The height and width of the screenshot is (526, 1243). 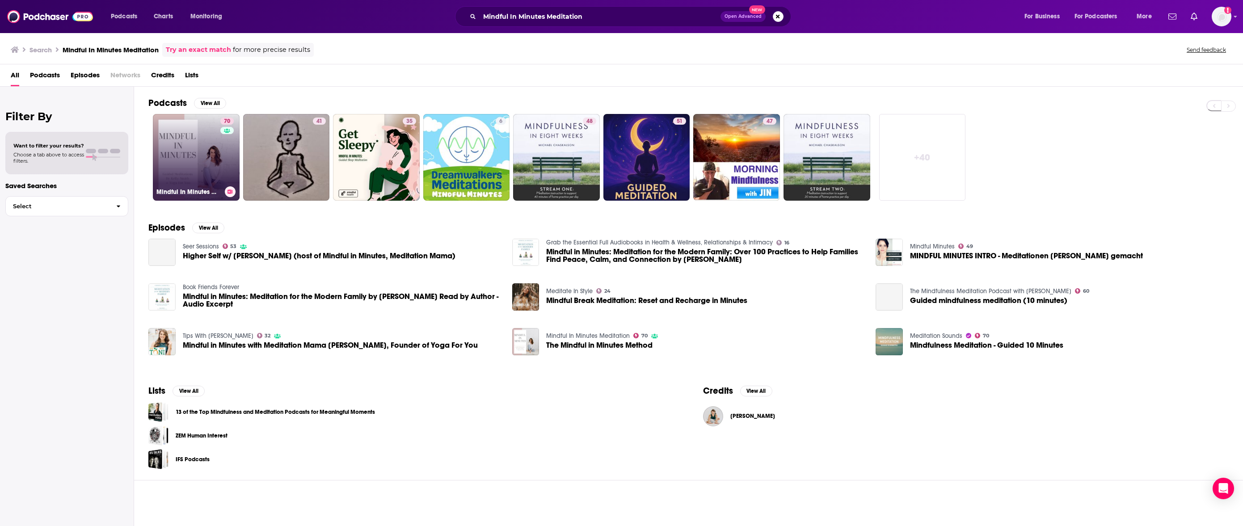 I want to click on span: 35, so click(x=409, y=122).